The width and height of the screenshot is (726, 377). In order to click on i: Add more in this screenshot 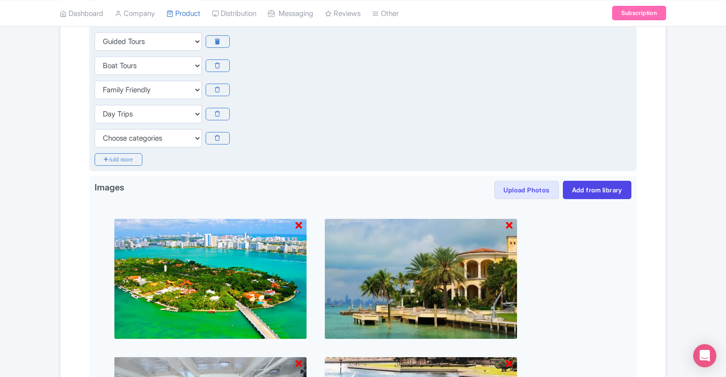, I will do `click(118, 159)`.